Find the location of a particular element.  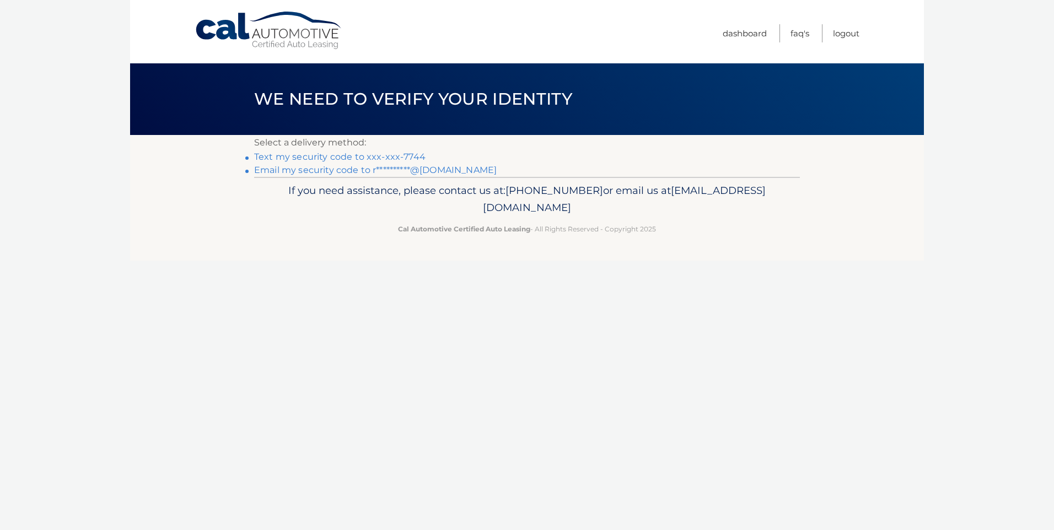

a: Dashboard is located at coordinates (744, 33).